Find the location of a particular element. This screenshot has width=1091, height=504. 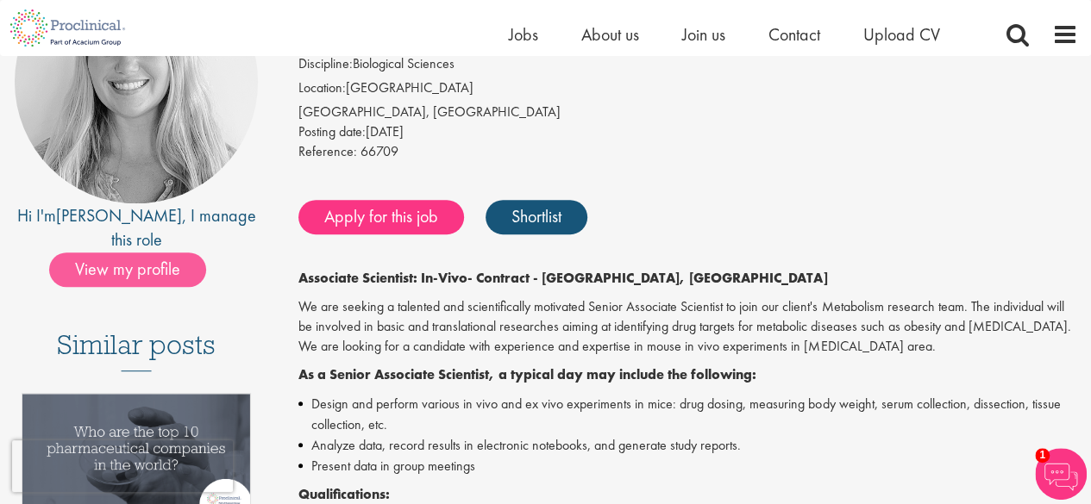

label: Reference: is located at coordinates (328, 152).